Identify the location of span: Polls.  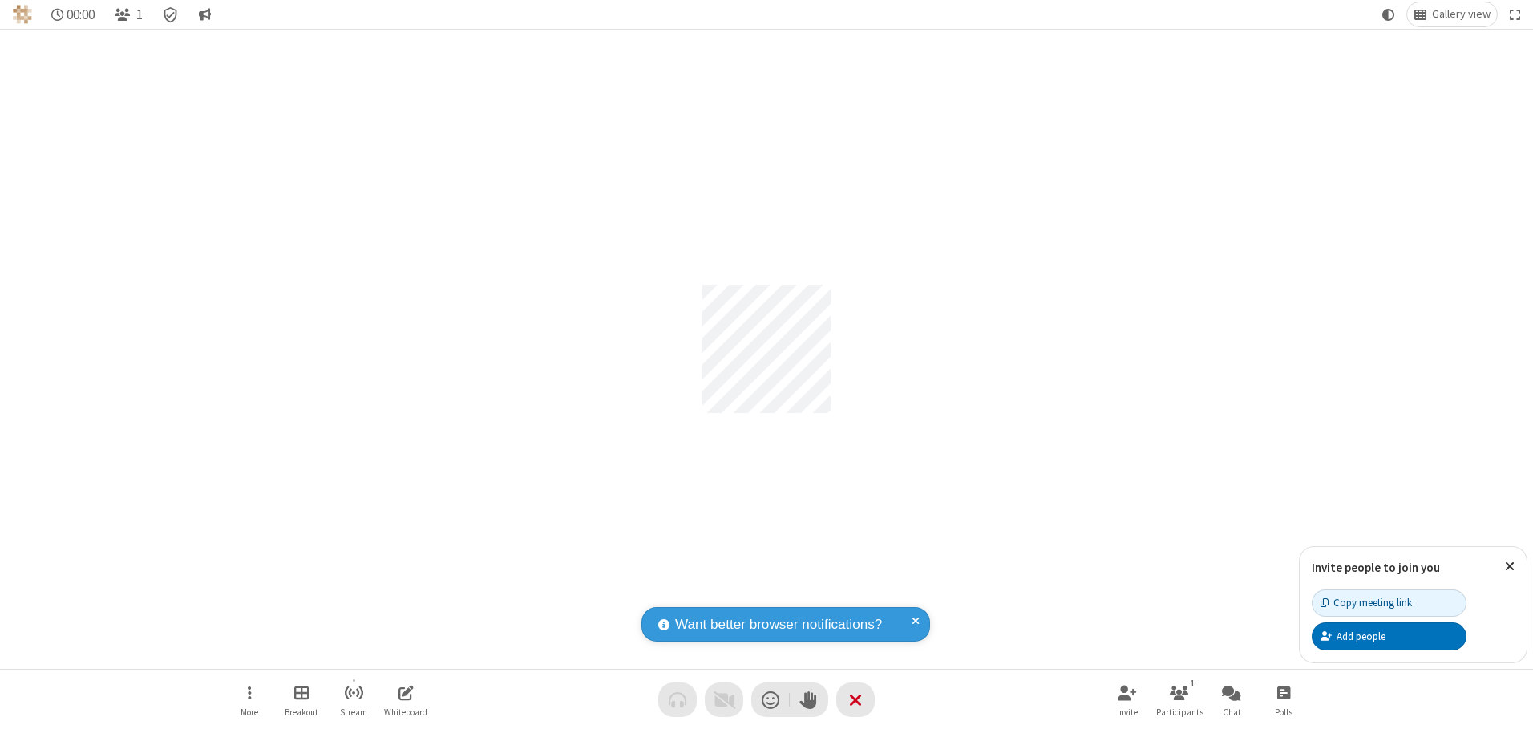
(1284, 712).